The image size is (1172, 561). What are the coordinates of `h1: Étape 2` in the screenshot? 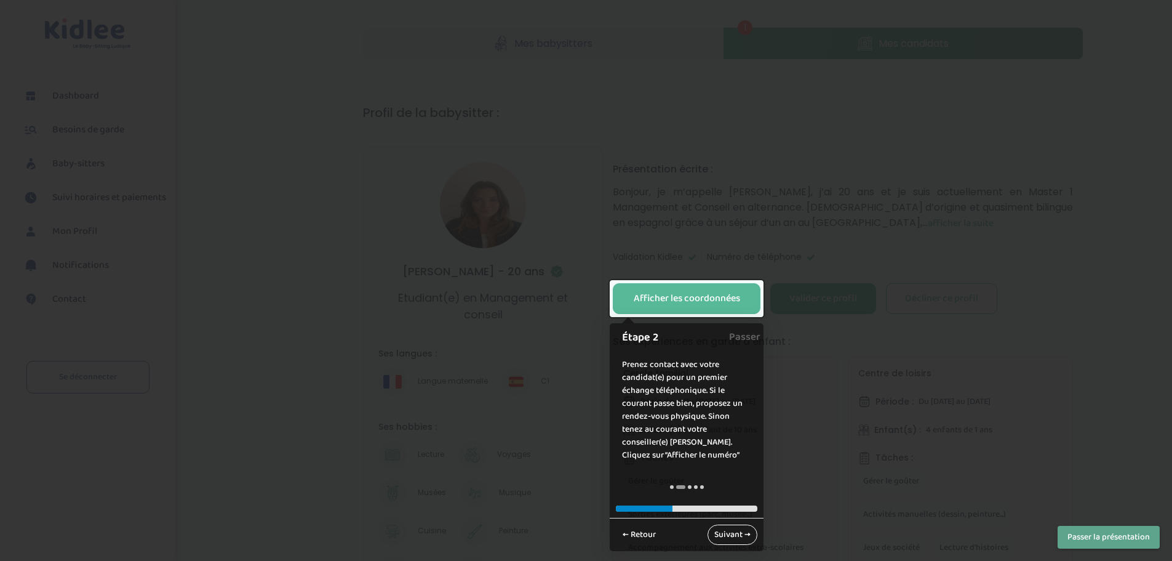 It's located at (680, 337).